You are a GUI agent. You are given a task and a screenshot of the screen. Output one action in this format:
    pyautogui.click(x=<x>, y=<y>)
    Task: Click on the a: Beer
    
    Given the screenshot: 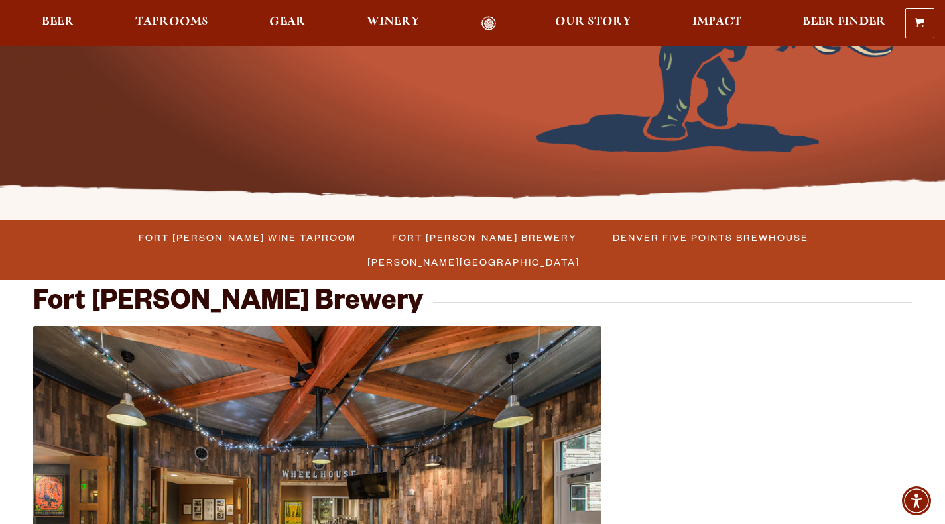 What is the action you would take?
    pyautogui.click(x=58, y=23)
    